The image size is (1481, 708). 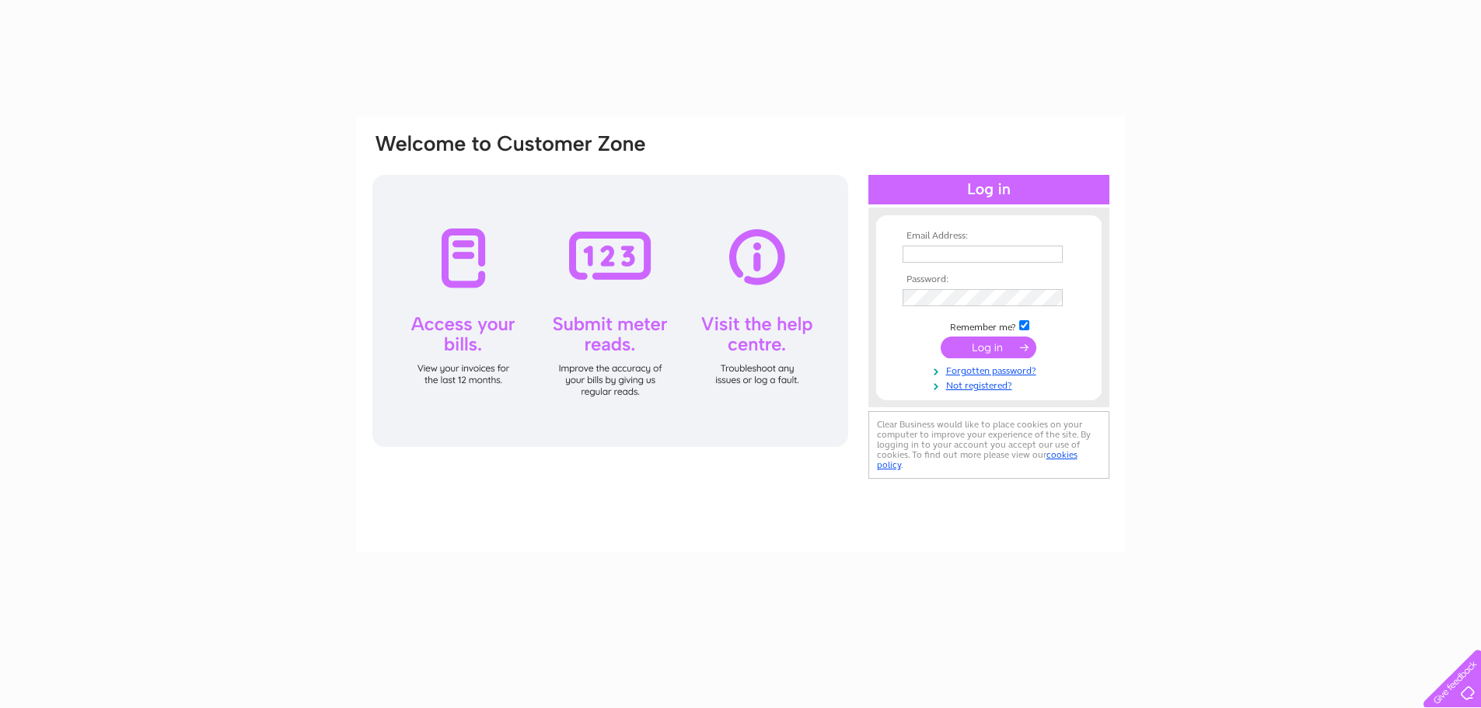 I want to click on a: Forgotten password?, so click(x=990, y=369).